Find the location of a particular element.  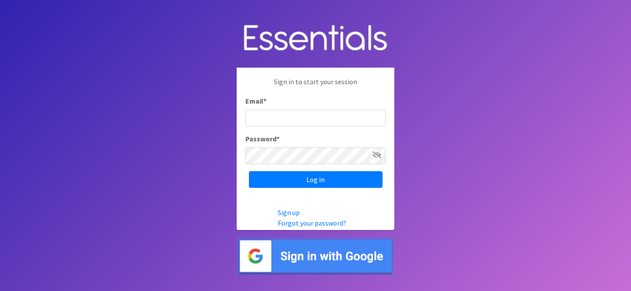

a: Sign up is located at coordinates (289, 212).